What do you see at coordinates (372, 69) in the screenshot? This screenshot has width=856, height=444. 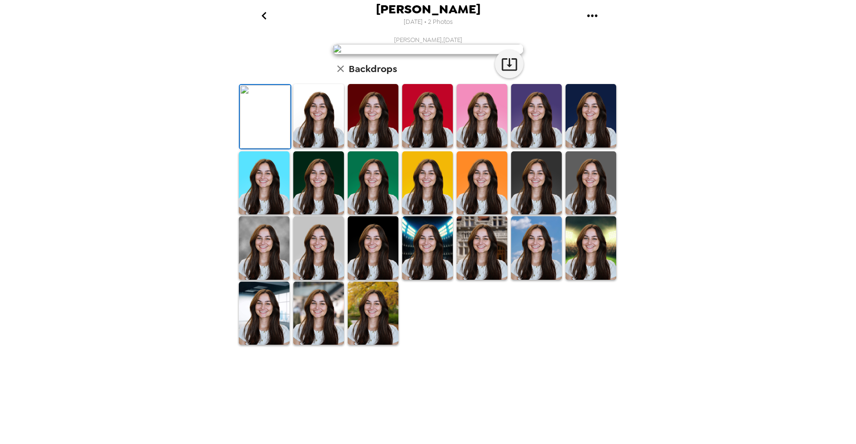 I see `h6: Backdrops` at bounding box center [372, 69].